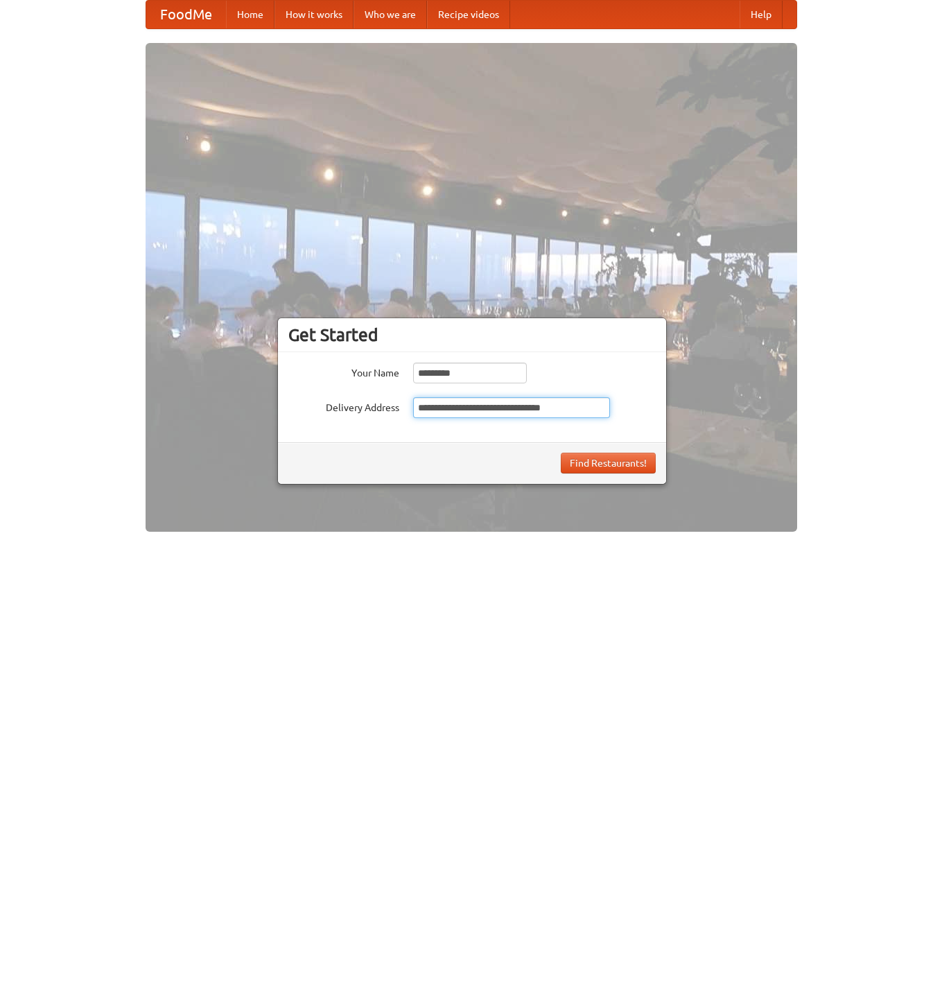  I want to click on label: Delivery Address, so click(344, 406).